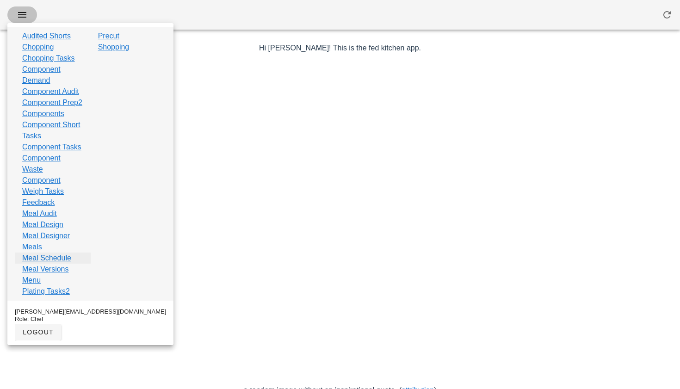  Describe the element at coordinates (46, 36) in the screenshot. I see `a: Audited Shorts` at that location.